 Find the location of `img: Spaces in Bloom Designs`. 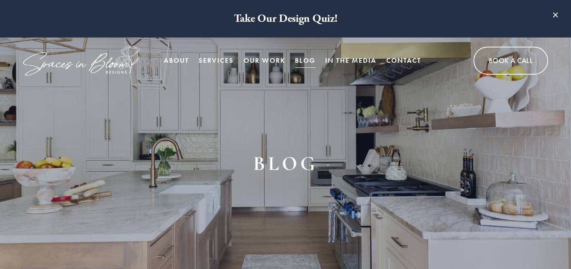

img: Spaces in Bloom Designs is located at coordinates (81, 60).